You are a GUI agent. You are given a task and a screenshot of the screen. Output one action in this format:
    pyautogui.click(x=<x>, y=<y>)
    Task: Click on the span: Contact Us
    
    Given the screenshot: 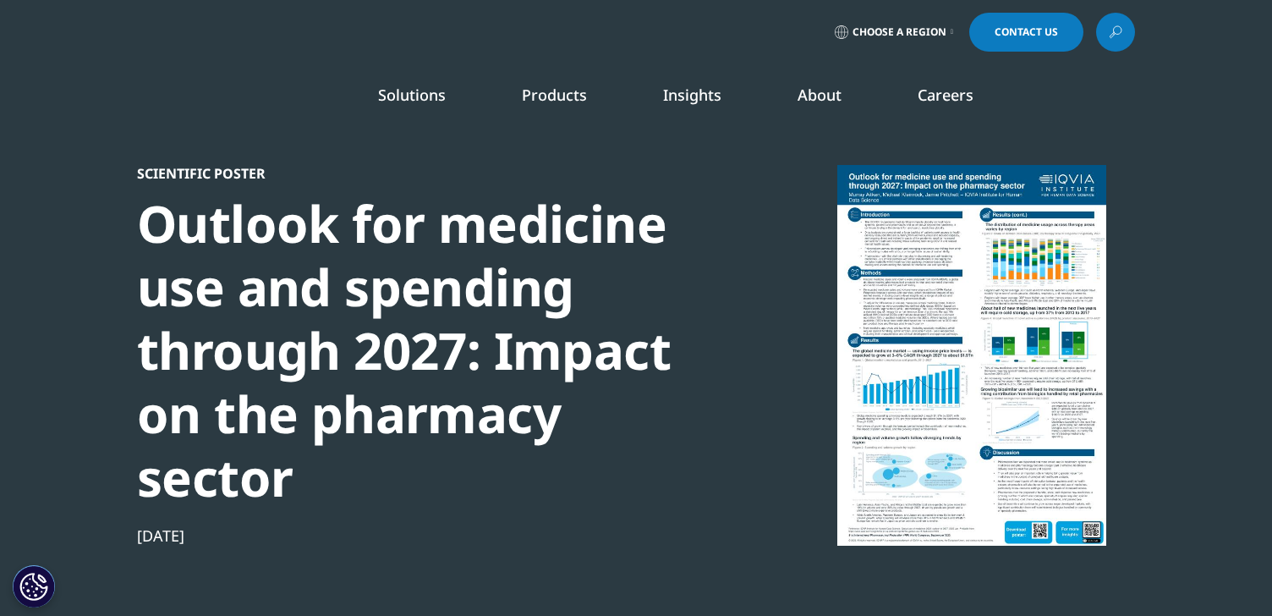 What is the action you would take?
    pyautogui.click(x=1026, y=32)
    